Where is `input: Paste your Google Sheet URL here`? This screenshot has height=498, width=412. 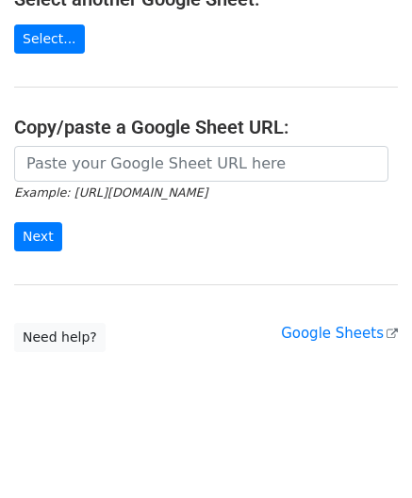
input: Paste your Google Sheet URL here is located at coordinates (201, 164).